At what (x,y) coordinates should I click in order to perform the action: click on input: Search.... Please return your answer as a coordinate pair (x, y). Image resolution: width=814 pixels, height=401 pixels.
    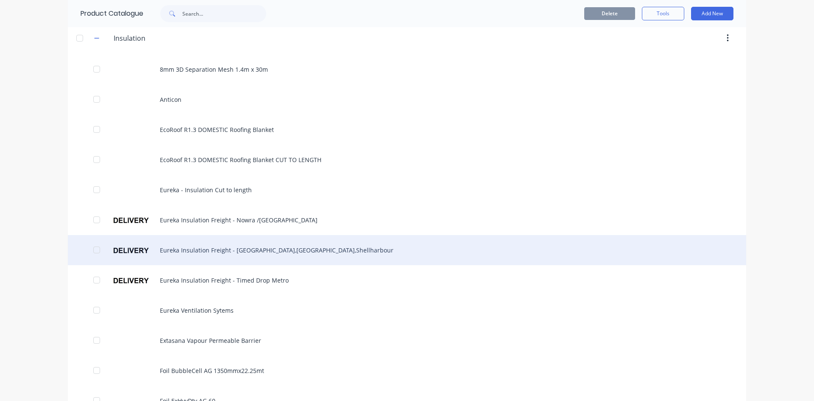
    Looking at the image, I should click on (224, 14).